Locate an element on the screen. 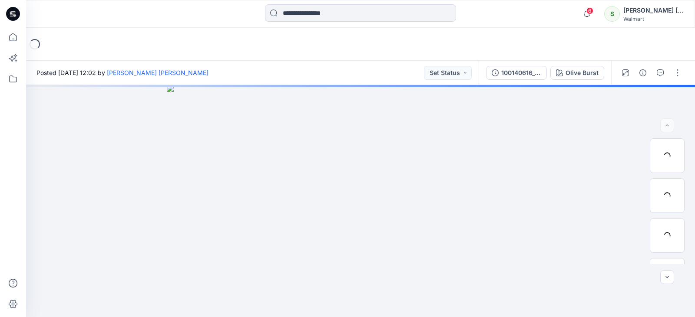 This screenshot has height=317, width=695. div: Olive Burst is located at coordinates (582, 73).